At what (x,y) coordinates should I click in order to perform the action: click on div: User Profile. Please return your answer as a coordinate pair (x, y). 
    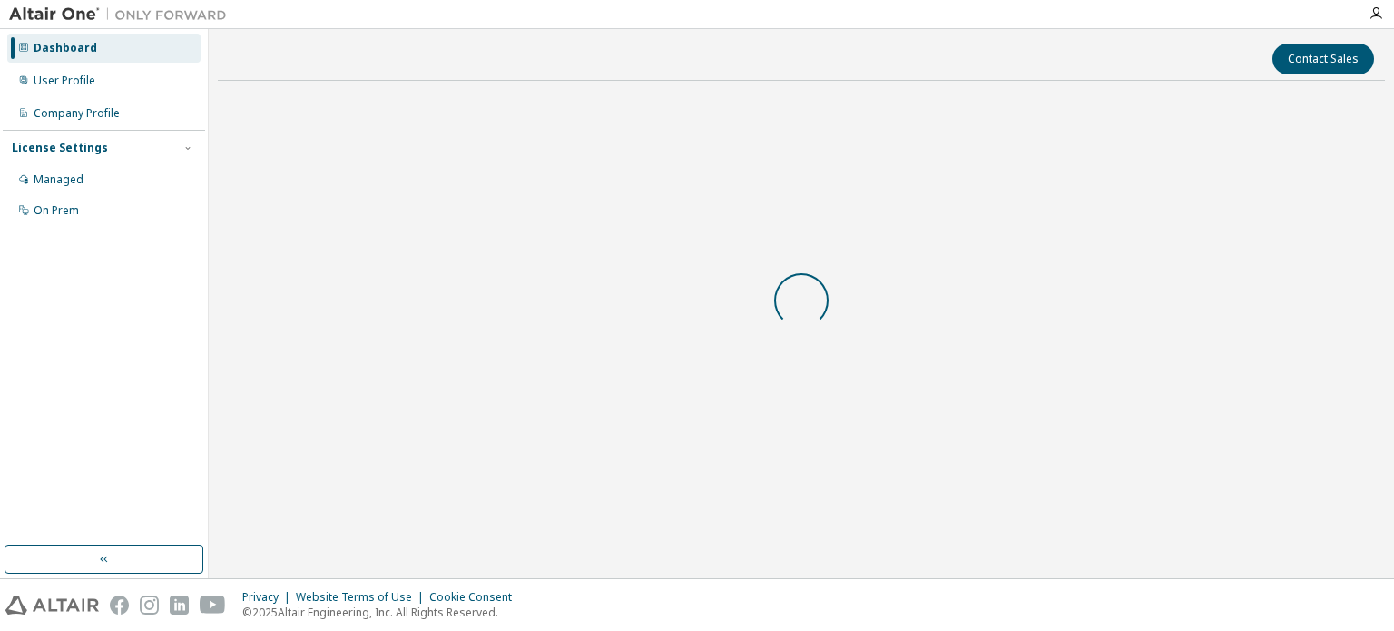
    Looking at the image, I should click on (64, 81).